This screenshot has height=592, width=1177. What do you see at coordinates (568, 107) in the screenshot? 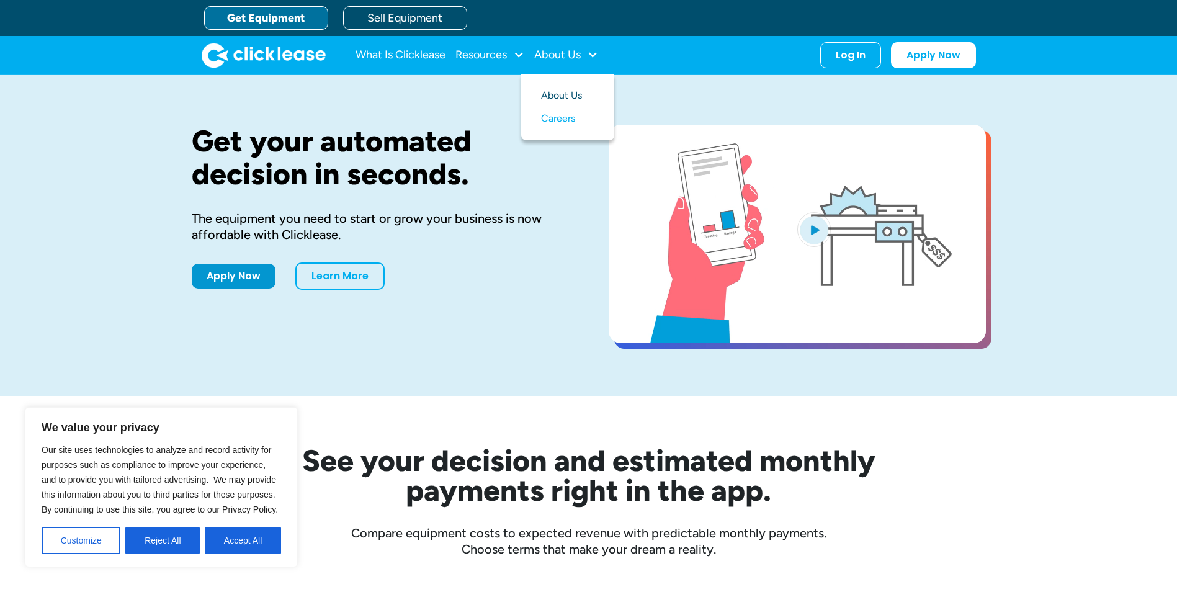
I see `nav: About Us` at bounding box center [568, 107].